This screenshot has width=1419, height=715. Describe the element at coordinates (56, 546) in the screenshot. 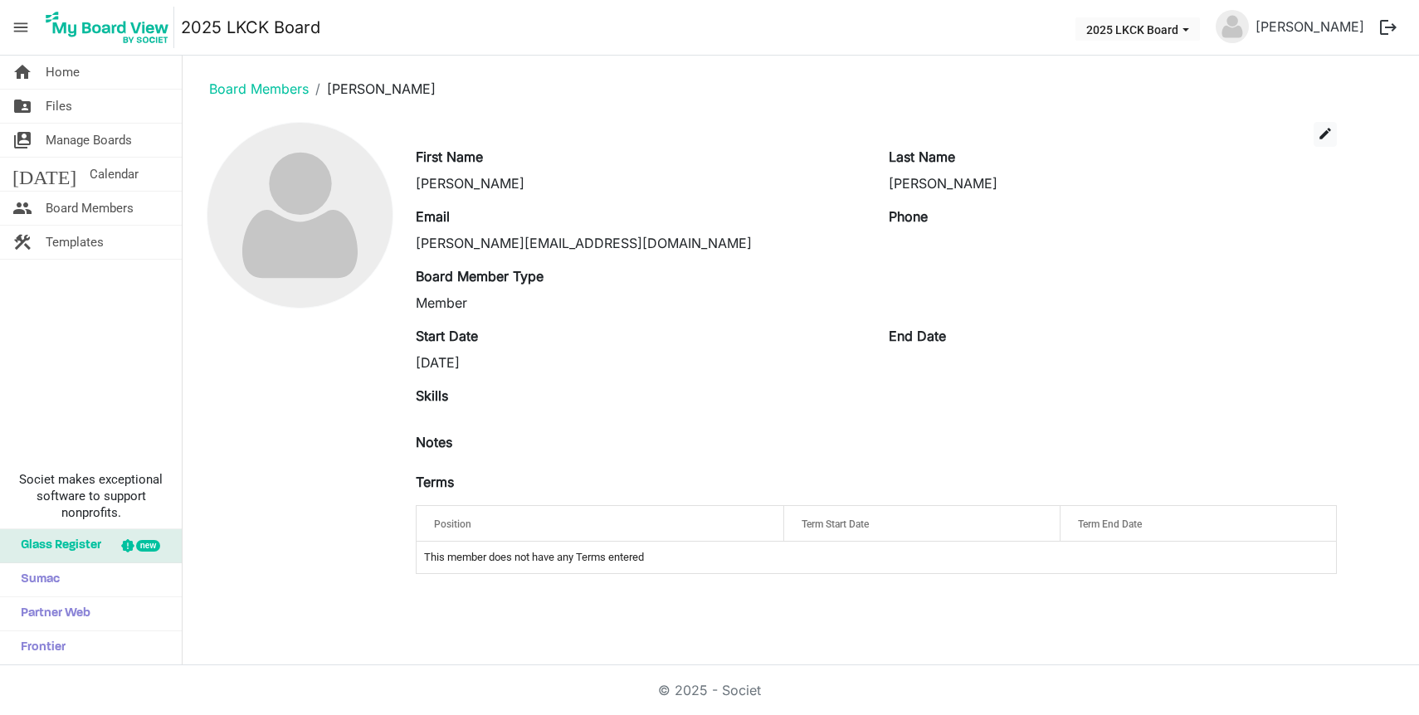

I see `span: Glass Register` at that location.